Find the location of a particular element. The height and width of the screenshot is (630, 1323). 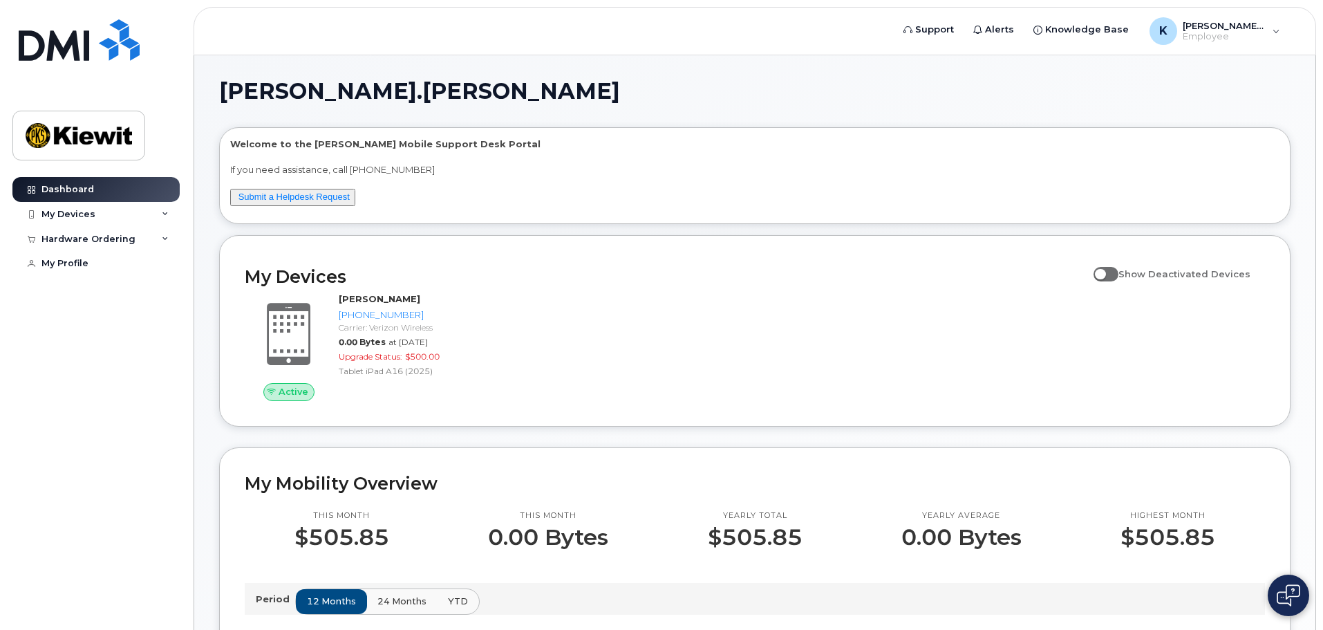

h2: My Mobility Overview is located at coordinates (755, 483).